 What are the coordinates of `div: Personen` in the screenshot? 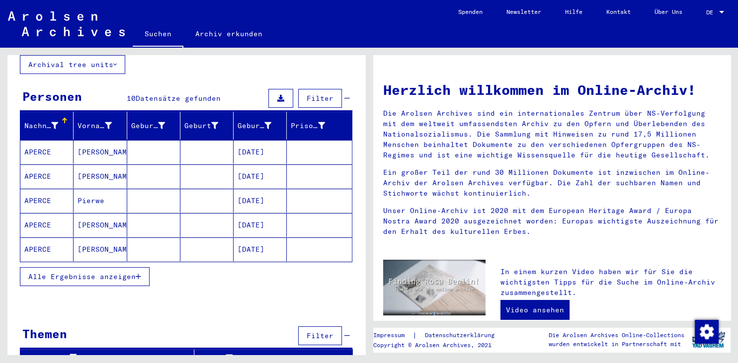 It's located at (52, 96).